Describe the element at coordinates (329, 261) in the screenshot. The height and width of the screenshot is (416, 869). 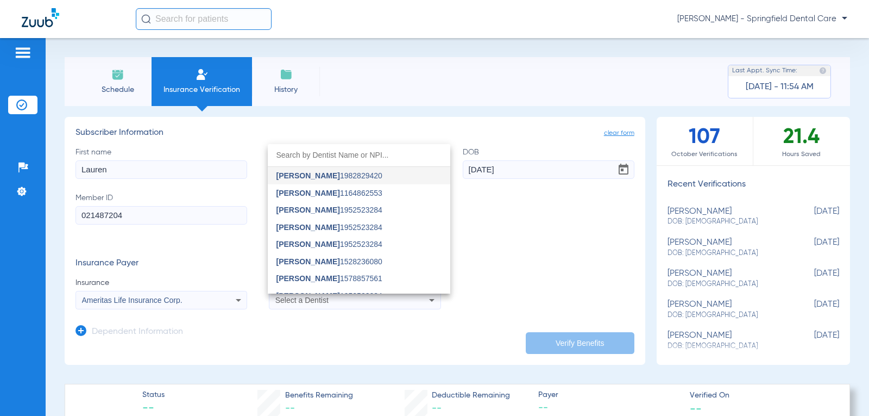
I see `span: 1528236080` at that location.